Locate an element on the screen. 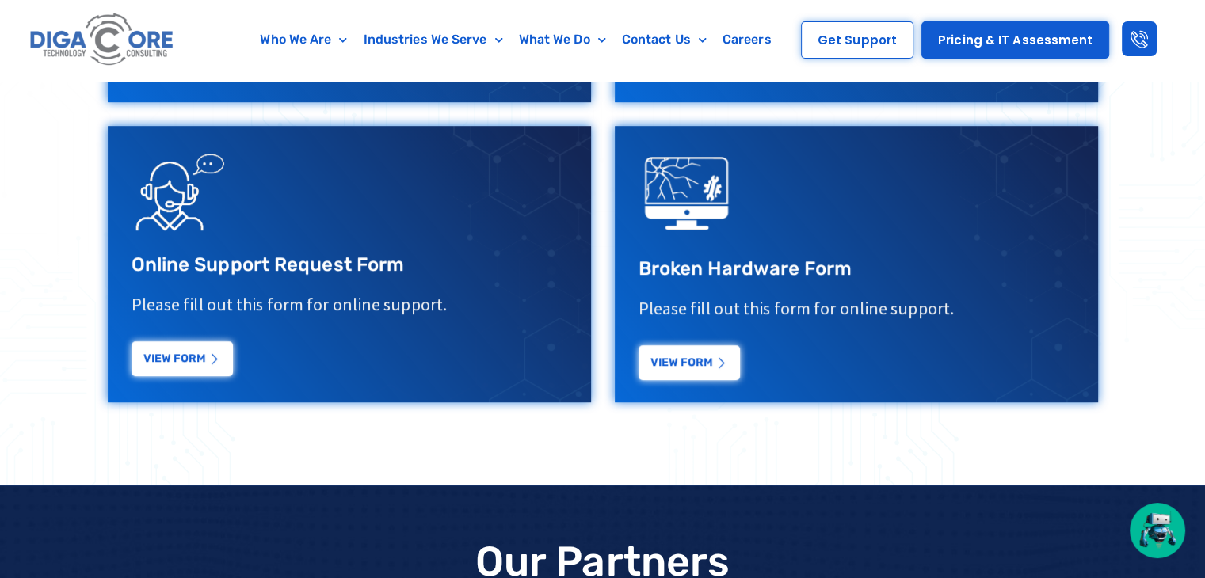 The width and height of the screenshot is (1205, 578). a: Pricing & IT Assessment is located at coordinates (1015, 40).